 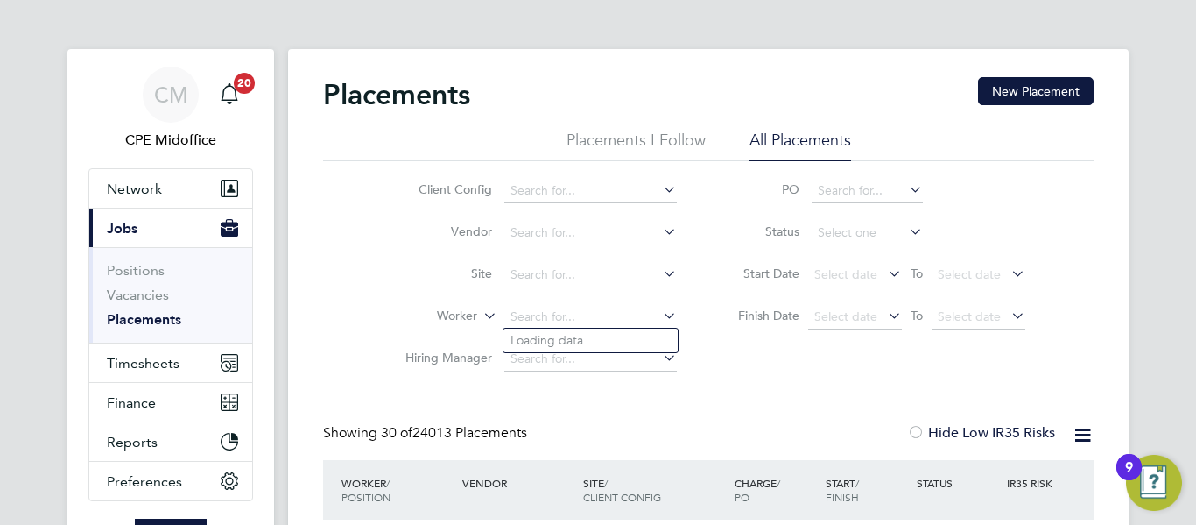 What do you see at coordinates (1129, 478) in the screenshot?
I see `div: 9` at bounding box center [1129, 478].